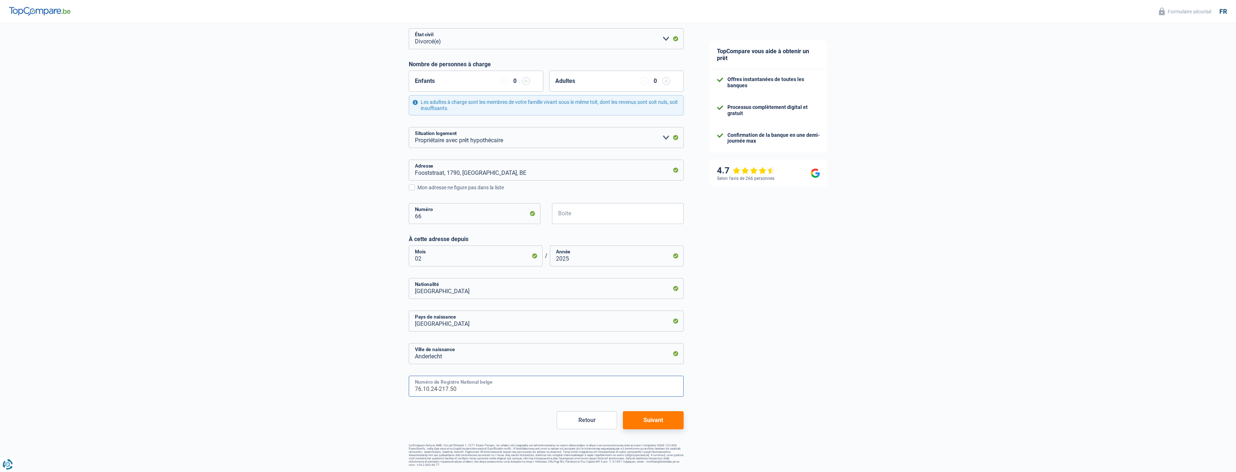 The image size is (1236, 472). Describe the element at coordinates (546, 170) in the screenshot. I see `input: Sélectionnez votre adresse dans la barre de recherche` at that location.